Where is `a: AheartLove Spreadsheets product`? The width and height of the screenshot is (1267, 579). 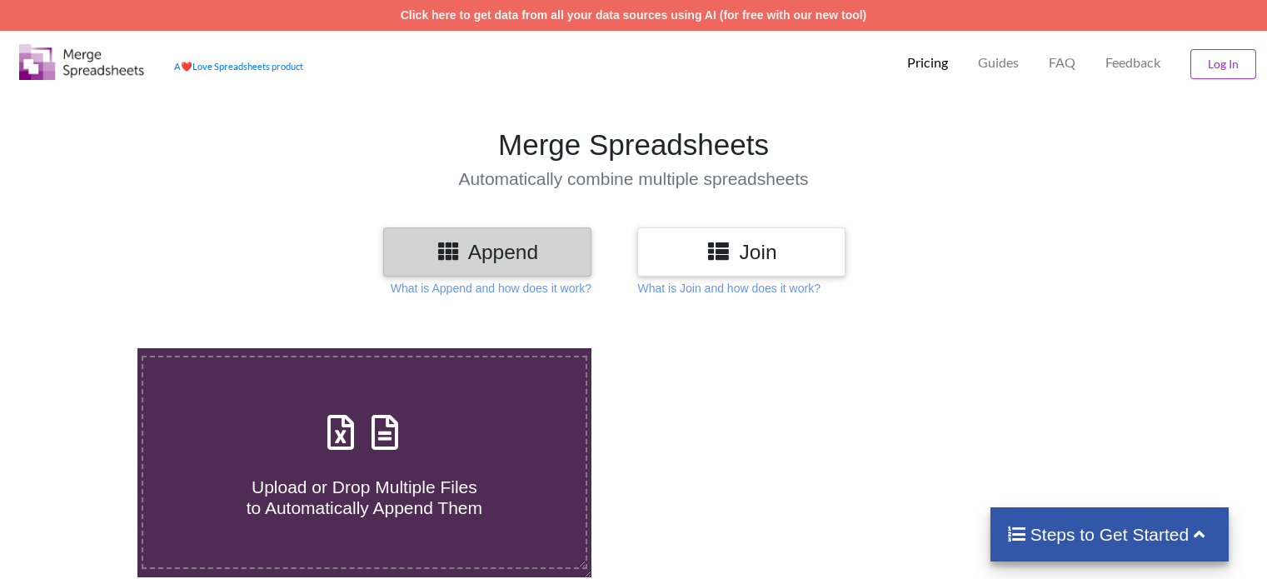 a: AheartLove Spreadsheets product is located at coordinates (238, 66).